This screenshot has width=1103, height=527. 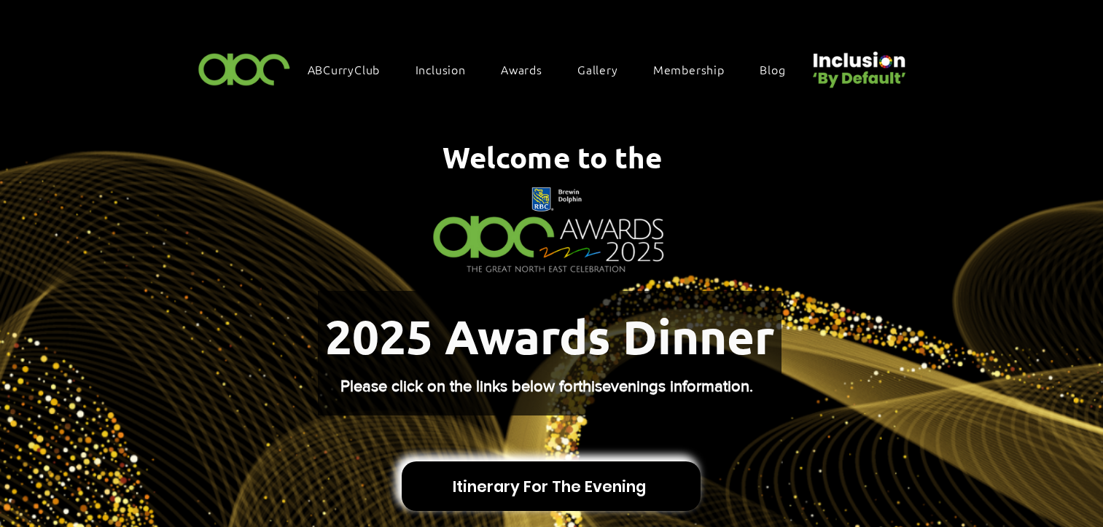 I want to click on a: Membership, so click(x=696, y=69).